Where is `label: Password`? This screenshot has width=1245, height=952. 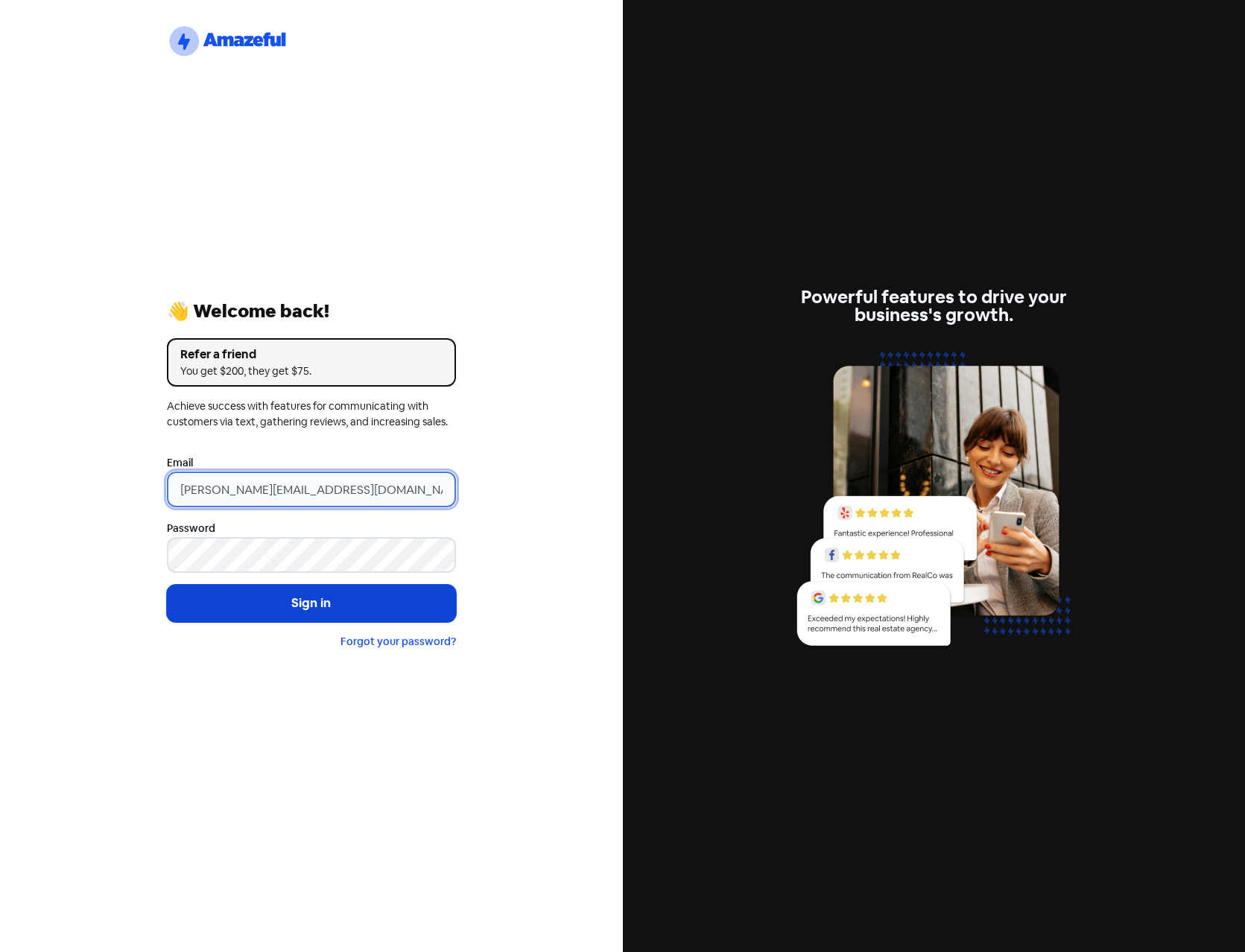 label: Password is located at coordinates (190, 528).